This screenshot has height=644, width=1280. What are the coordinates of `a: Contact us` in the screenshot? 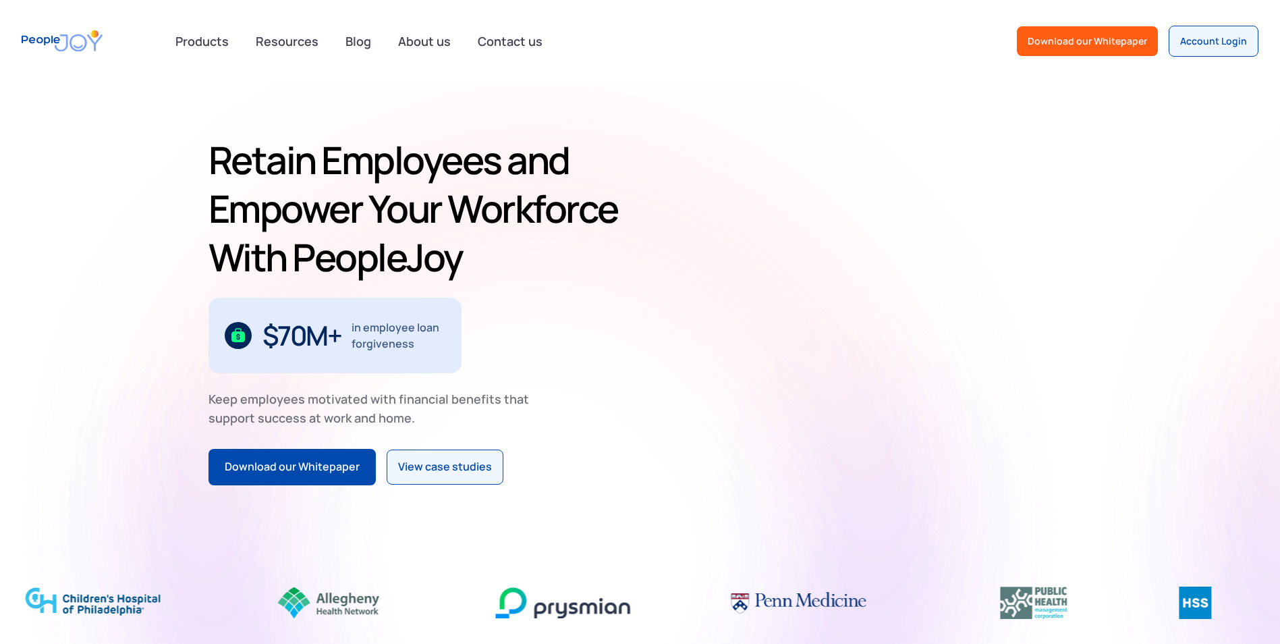 It's located at (510, 41).